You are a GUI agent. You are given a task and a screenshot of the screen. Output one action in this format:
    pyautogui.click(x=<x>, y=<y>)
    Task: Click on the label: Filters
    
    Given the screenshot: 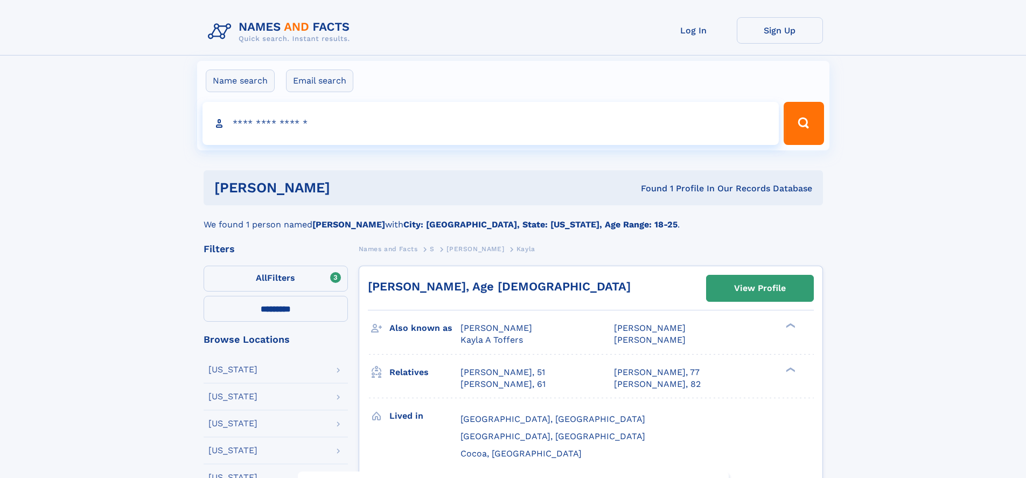 What is the action you would take?
    pyautogui.click(x=276, y=278)
    